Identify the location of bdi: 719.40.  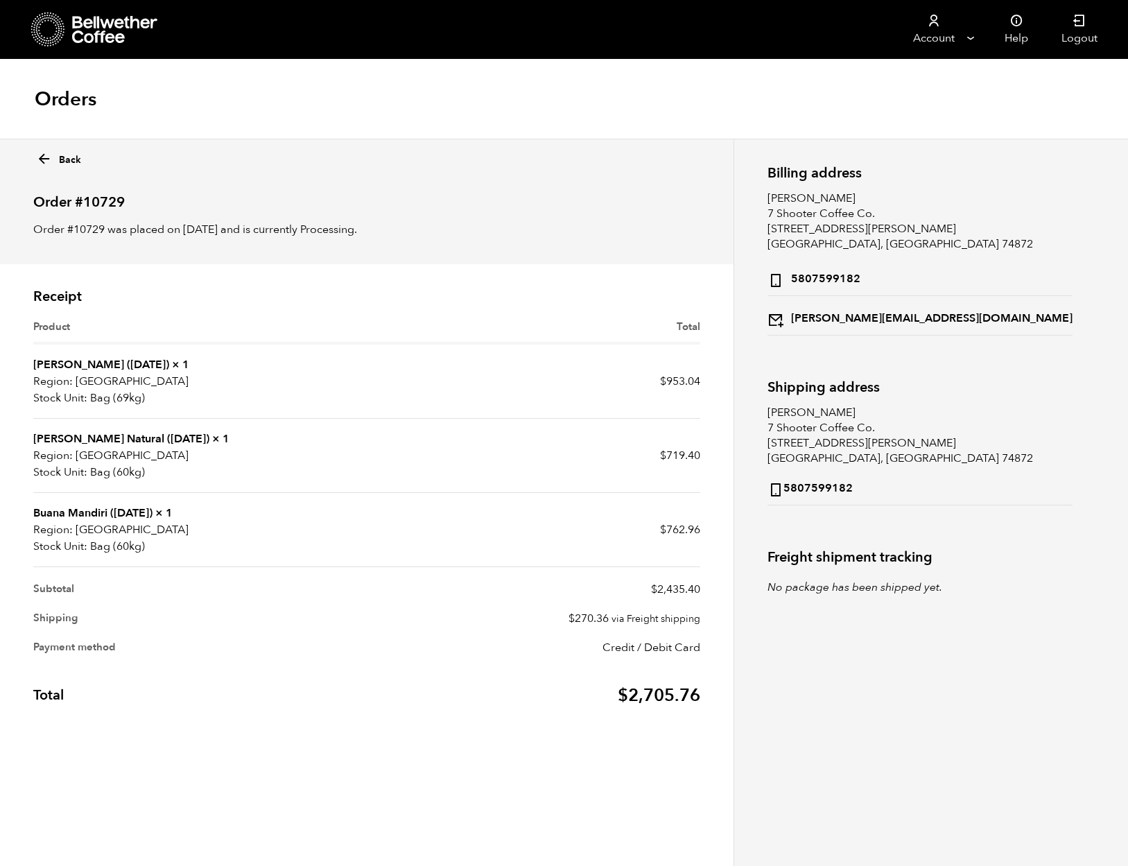
(680, 456).